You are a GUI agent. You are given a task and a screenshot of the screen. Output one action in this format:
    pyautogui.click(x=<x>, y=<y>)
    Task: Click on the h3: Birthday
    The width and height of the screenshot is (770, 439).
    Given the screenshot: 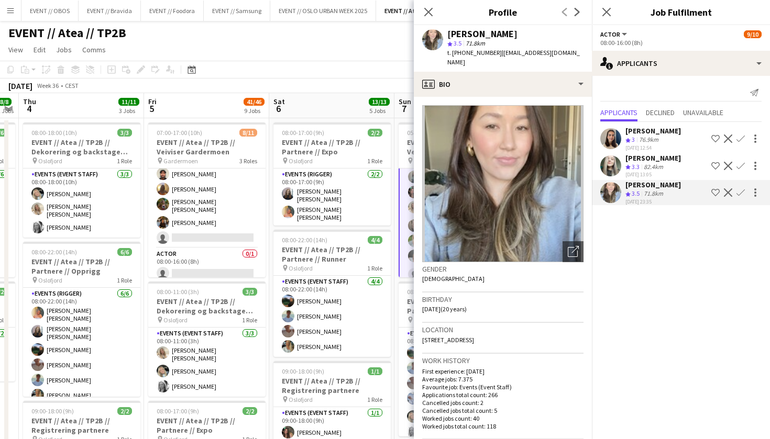 What is the action you would take?
    pyautogui.click(x=503, y=299)
    